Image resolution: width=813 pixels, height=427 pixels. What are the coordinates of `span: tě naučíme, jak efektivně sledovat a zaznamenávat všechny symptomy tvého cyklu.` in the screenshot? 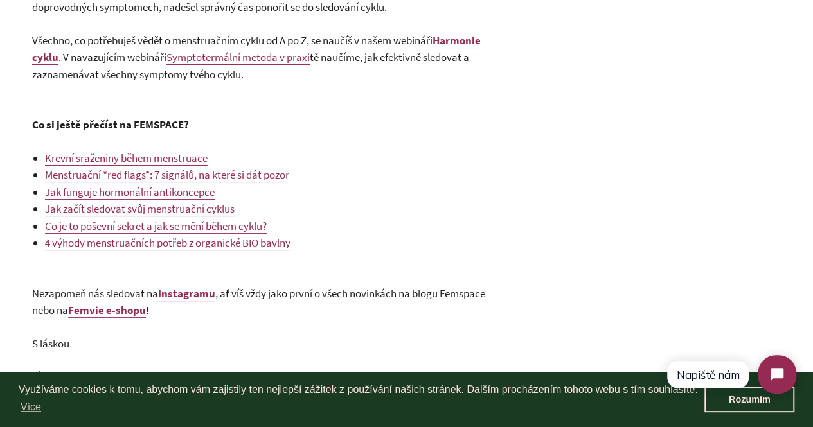 It's located at (251, 66).